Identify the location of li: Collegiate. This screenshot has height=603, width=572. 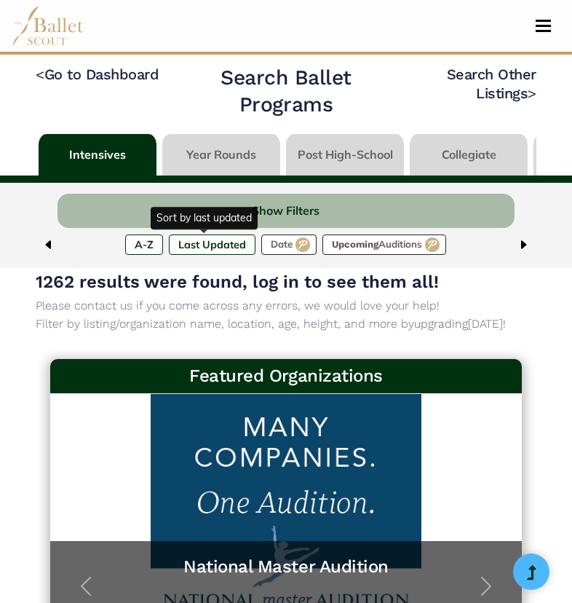
(469, 154).